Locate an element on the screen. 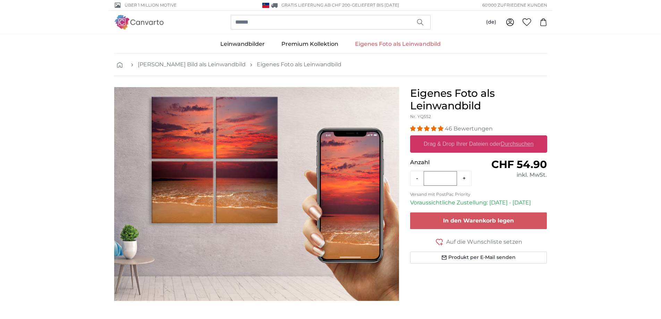 The image size is (661, 319). div: inkl. MwSt. is located at coordinates (513, 175).